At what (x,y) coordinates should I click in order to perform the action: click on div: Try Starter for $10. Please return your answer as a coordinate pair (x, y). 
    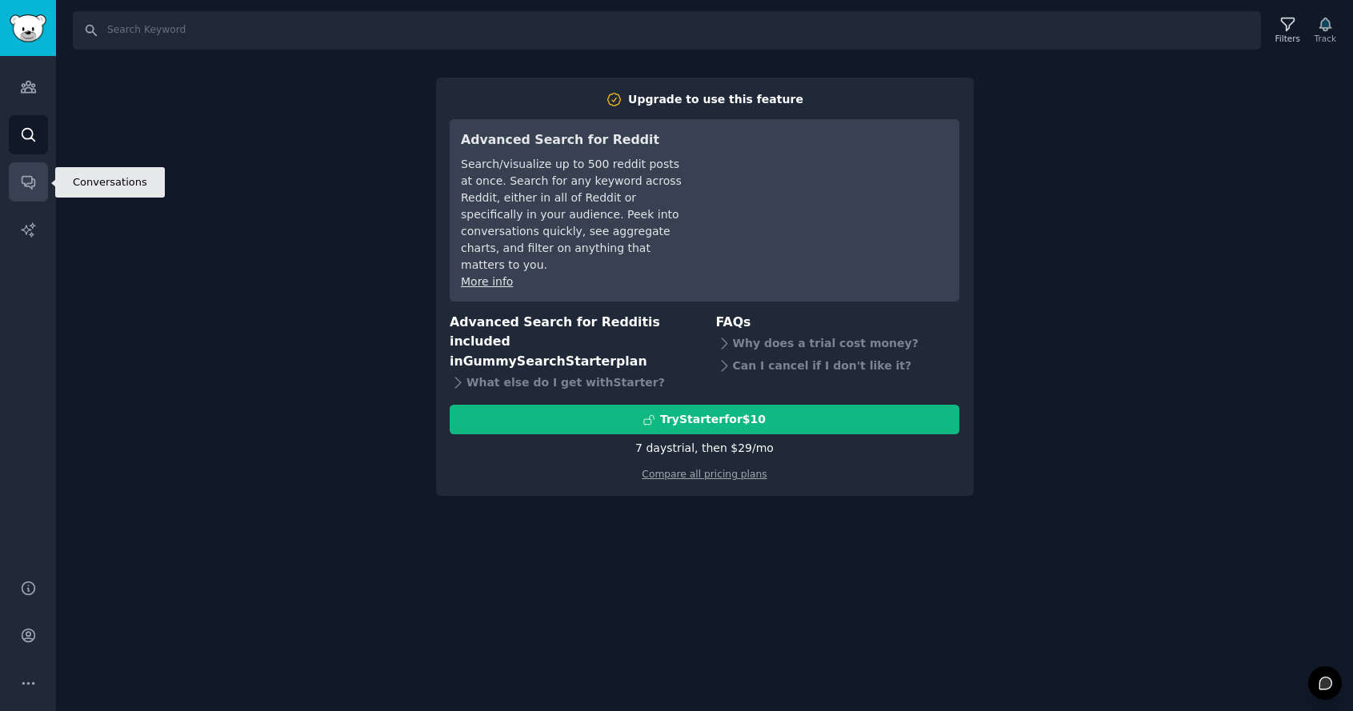
    Looking at the image, I should click on (713, 419).